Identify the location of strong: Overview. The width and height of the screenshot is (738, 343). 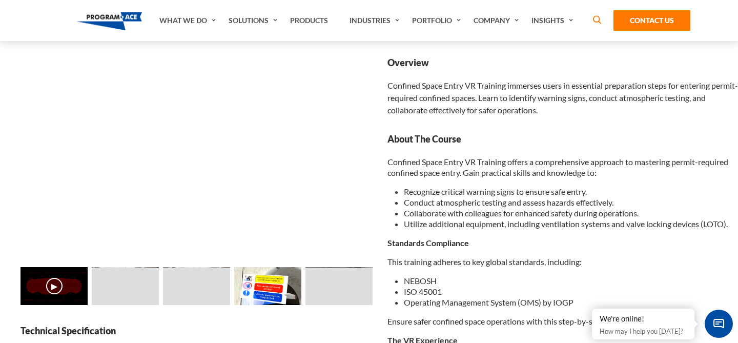
(563, 63).